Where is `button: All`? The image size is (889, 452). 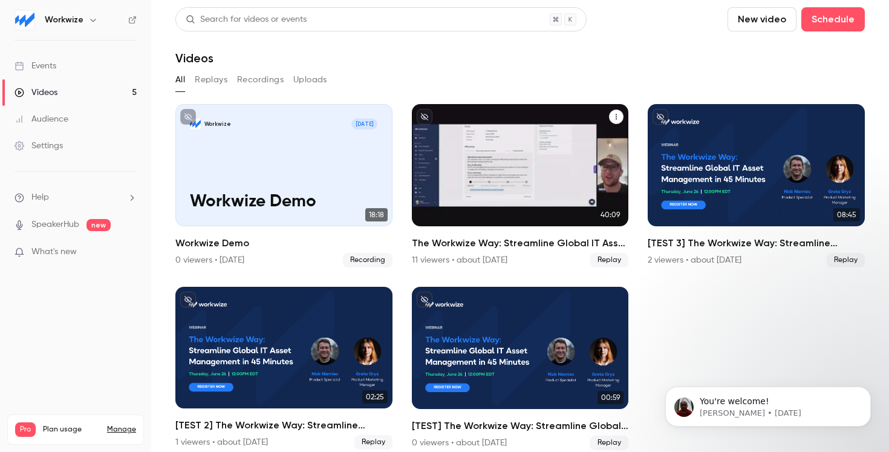 button: All is located at coordinates (180, 80).